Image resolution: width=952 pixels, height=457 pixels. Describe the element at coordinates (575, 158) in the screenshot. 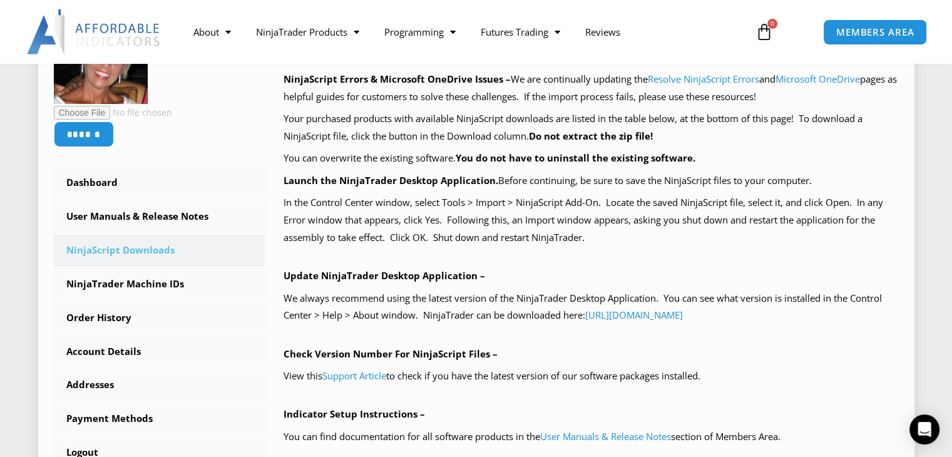

I see `b: You do not have to uninstall the existing software.` at that location.